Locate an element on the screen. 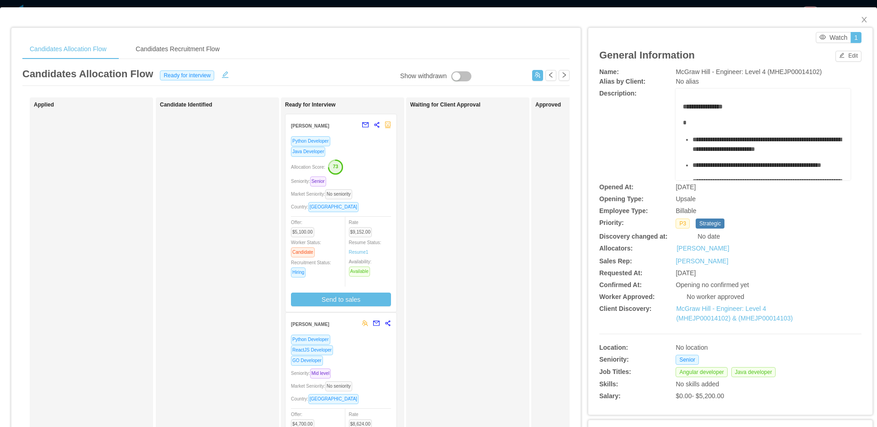  button: Send to sales is located at coordinates (341, 299).